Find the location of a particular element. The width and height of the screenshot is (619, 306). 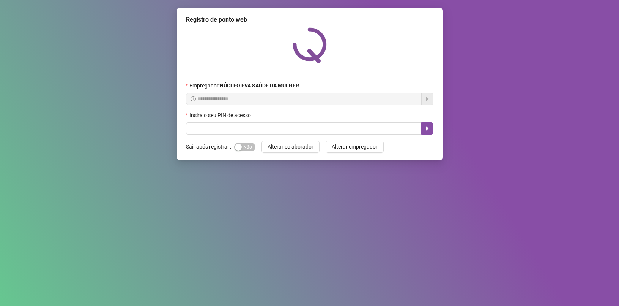

span: Empregador : is located at coordinates (244, 85).